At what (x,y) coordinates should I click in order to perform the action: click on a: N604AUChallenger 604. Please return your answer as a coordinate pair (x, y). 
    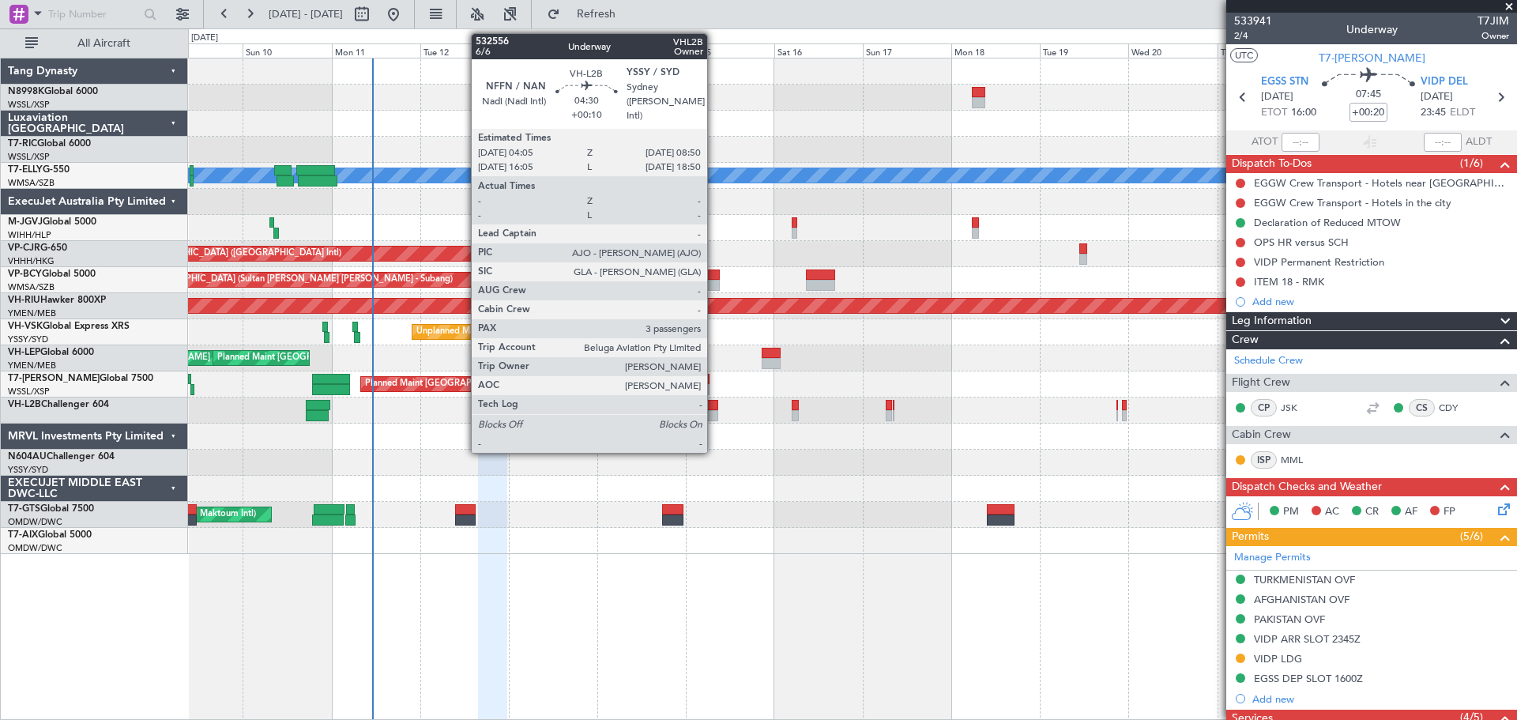
    Looking at the image, I should click on (61, 457).